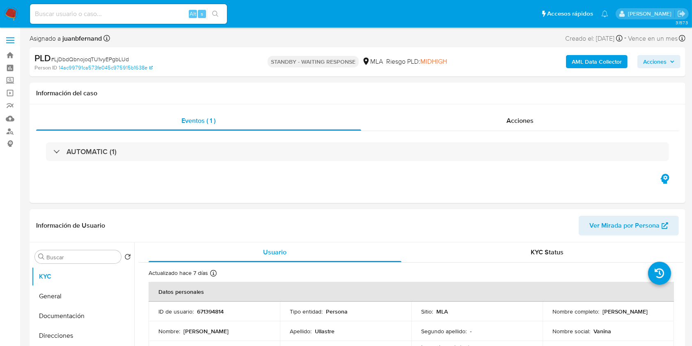 The height and width of the screenshot is (346, 692). Describe the element at coordinates (198, 120) in the screenshot. I see `span: Eventos ( 1 )` at that location.